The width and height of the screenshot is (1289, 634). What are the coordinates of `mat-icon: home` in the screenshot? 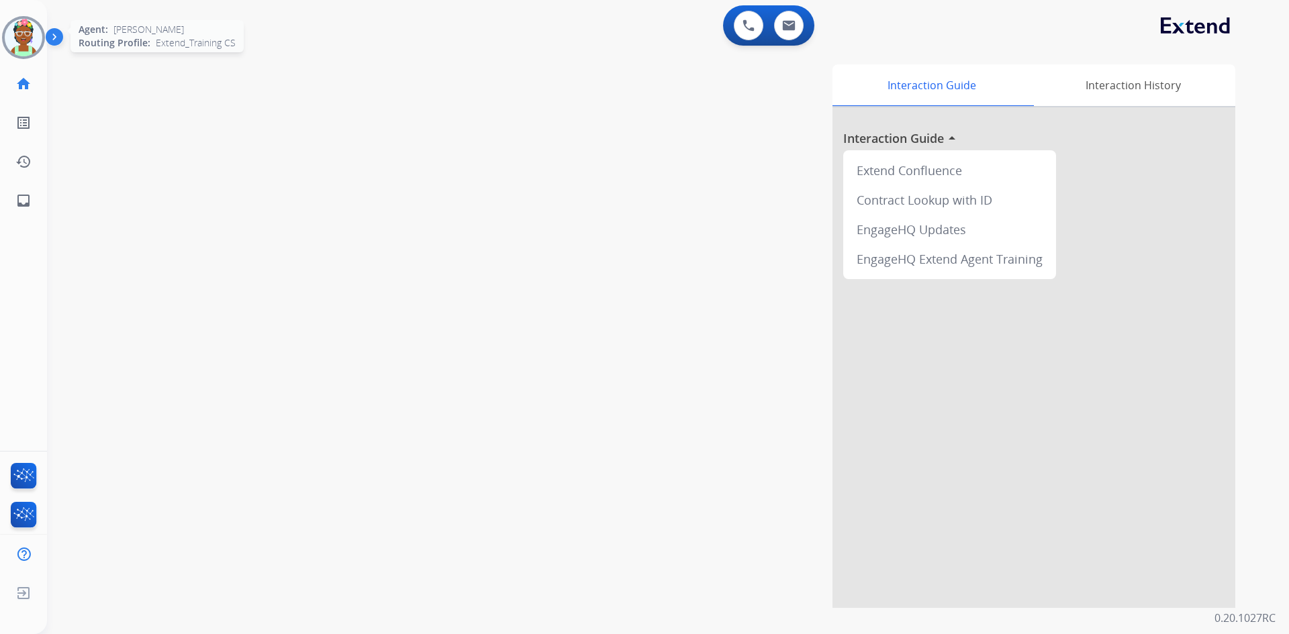 It's located at (23, 84).